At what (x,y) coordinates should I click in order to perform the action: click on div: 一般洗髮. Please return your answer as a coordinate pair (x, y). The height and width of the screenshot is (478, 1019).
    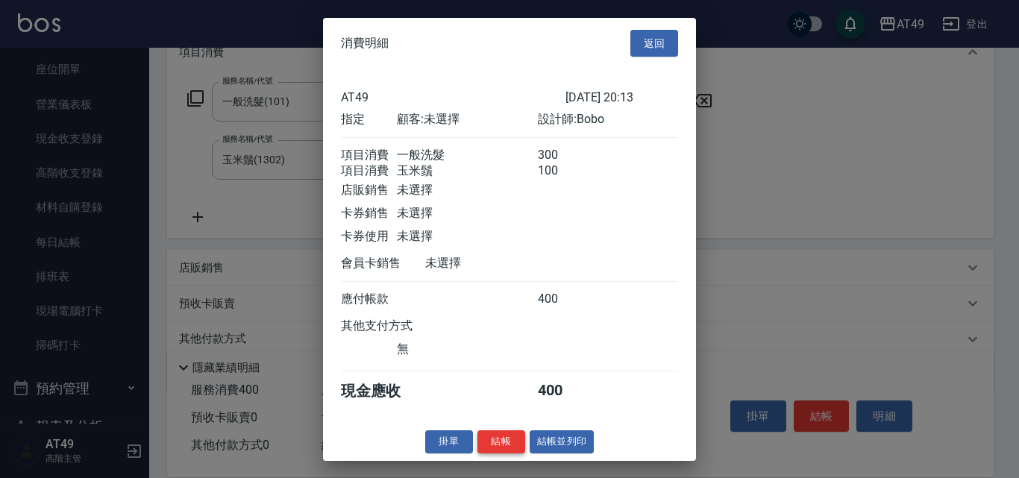
    Looking at the image, I should click on (467, 155).